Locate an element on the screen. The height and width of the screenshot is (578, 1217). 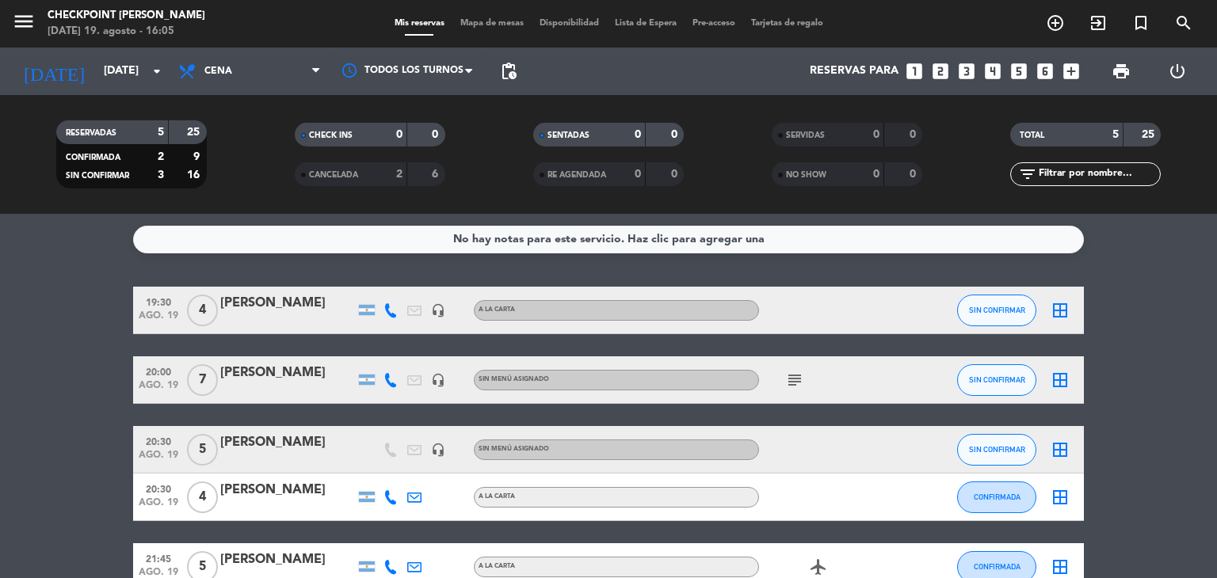
strong: 9 is located at coordinates (198, 157).